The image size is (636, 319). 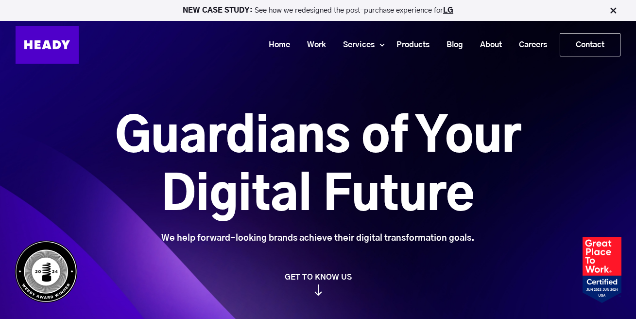 What do you see at coordinates (219, 10) in the screenshot?
I see `strong: NEW CASE STUDY:` at bounding box center [219, 10].